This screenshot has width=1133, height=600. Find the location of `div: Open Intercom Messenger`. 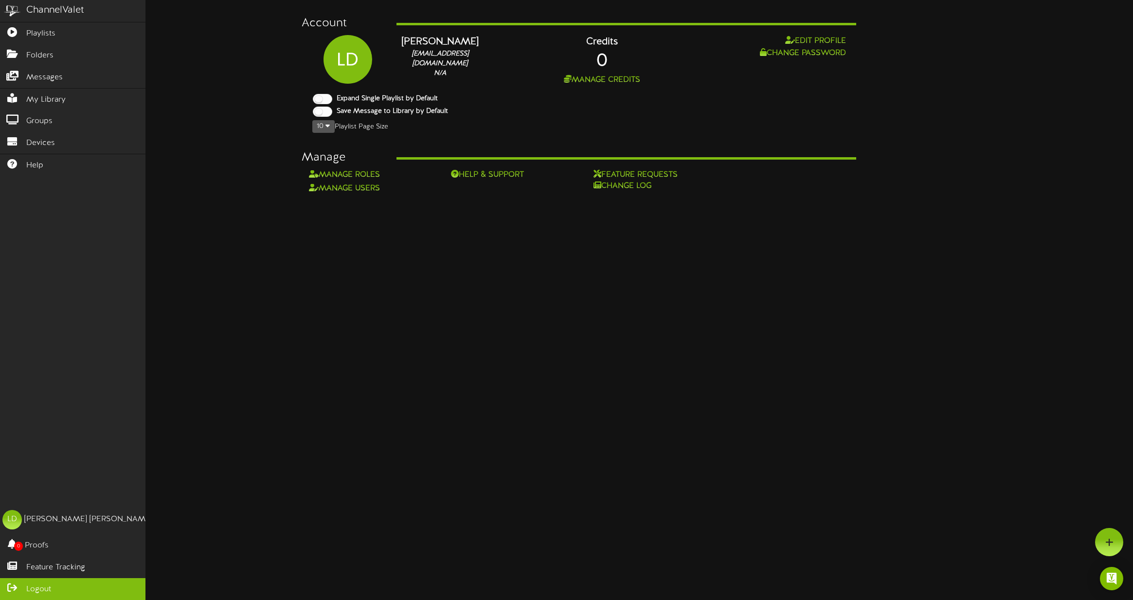

div: Open Intercom Messenger is located at coordinates (1112, 579).